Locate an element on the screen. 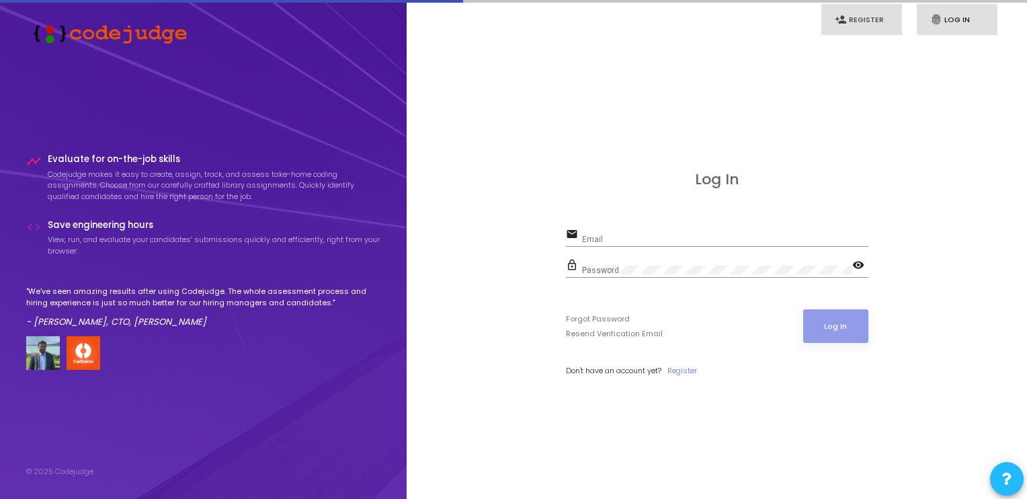 Image resolution: width=1027 pixels, height=499 pixels. span: Don't have an account yet? is located at coordinates (614, 370).